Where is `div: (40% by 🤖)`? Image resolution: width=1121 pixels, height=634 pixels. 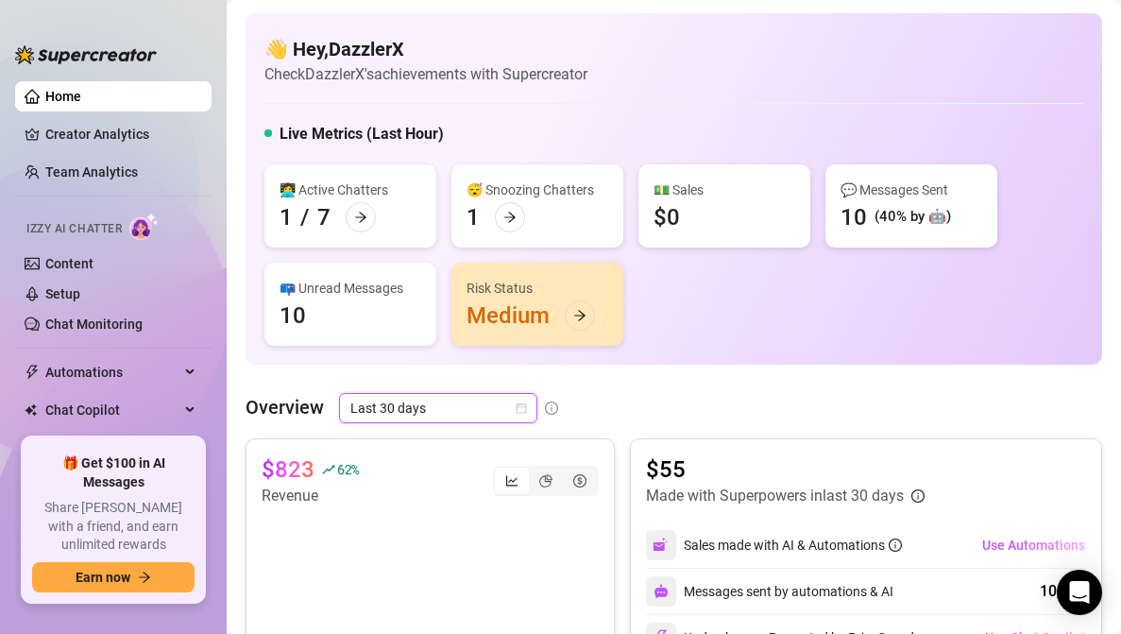 div: (40% by 🤖) is located at coordinates (912, 217).